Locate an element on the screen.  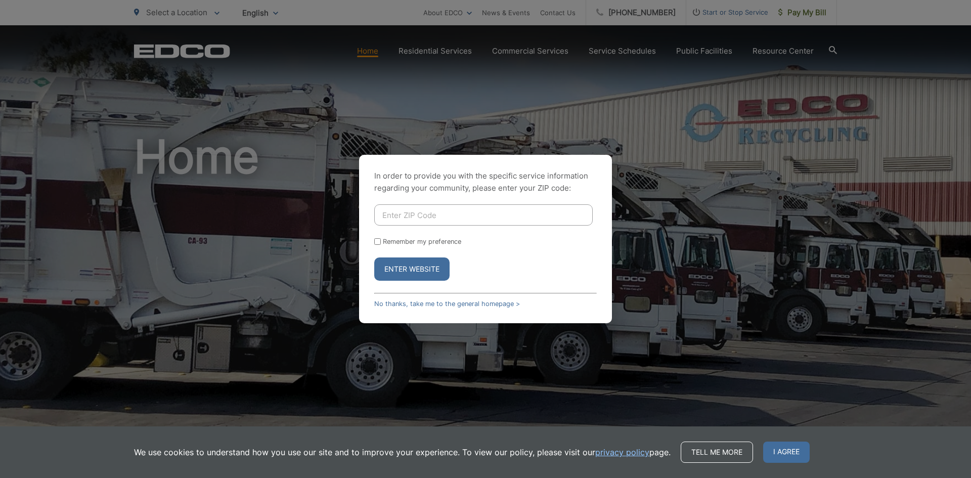
label: Remember my preference is located at coordinates (422, 241).